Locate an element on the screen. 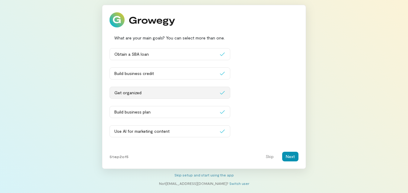 The image size is (408, 193). button: Skip is located at coordinates (269, 157).